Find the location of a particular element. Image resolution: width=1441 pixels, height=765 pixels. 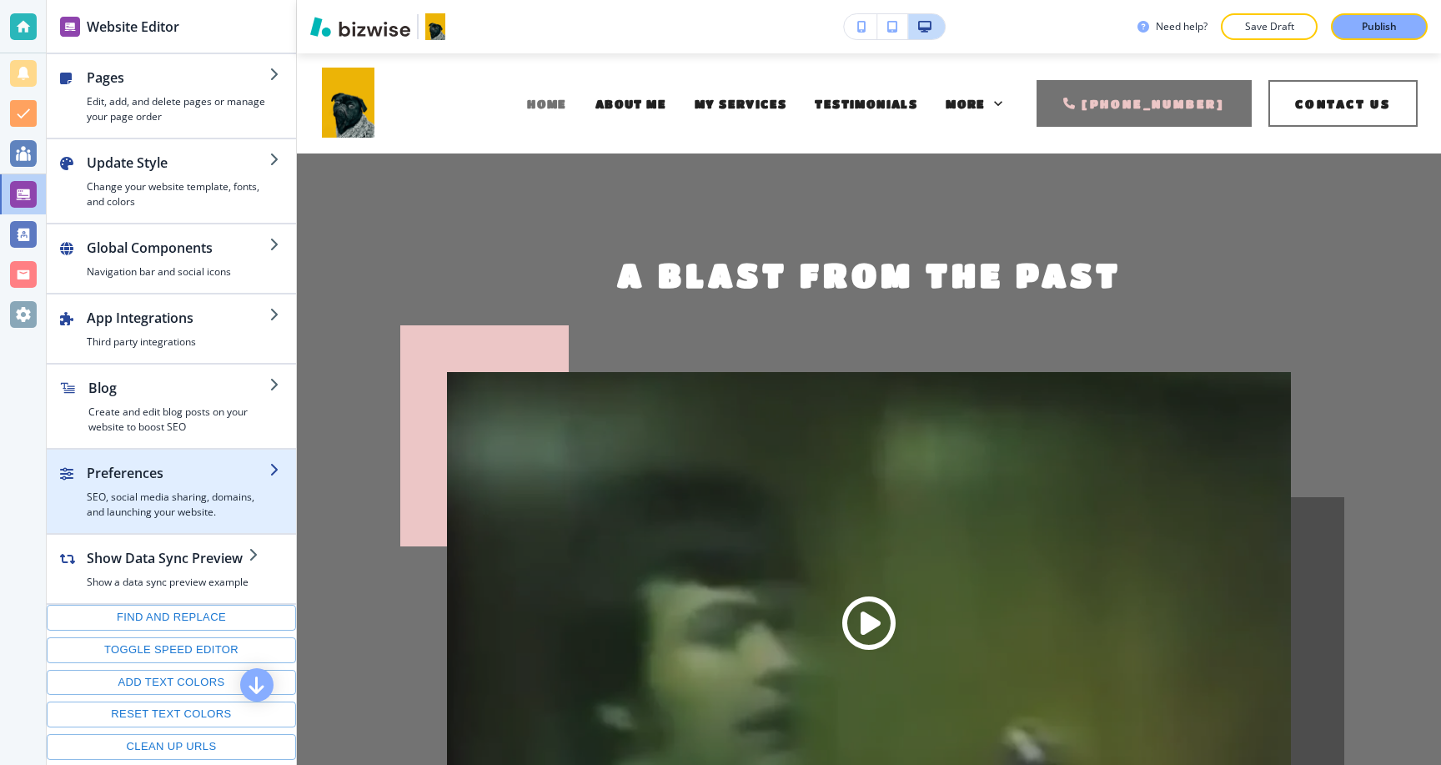

img: Neil's Web Design is located at coordinates (348, 103).